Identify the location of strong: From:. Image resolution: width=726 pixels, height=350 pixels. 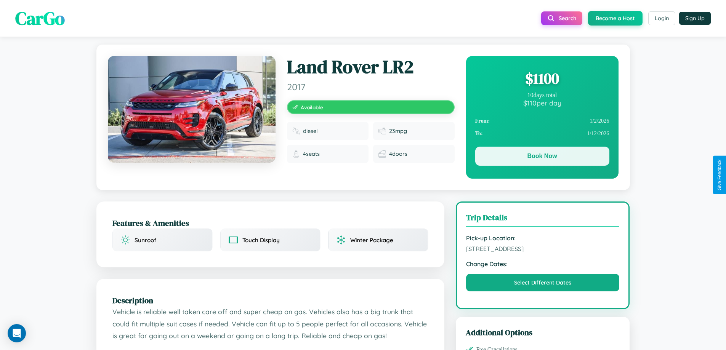
(482, 121).